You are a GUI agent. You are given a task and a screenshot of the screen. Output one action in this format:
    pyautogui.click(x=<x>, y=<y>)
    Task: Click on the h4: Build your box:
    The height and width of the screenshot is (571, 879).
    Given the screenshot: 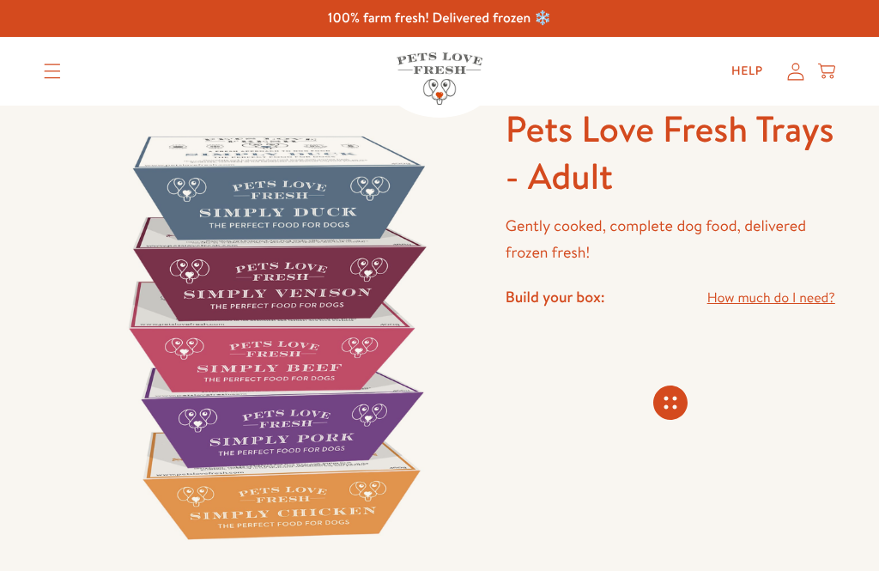 What is the action you would take?
    pyautogui.click(x=556, y=296)
    